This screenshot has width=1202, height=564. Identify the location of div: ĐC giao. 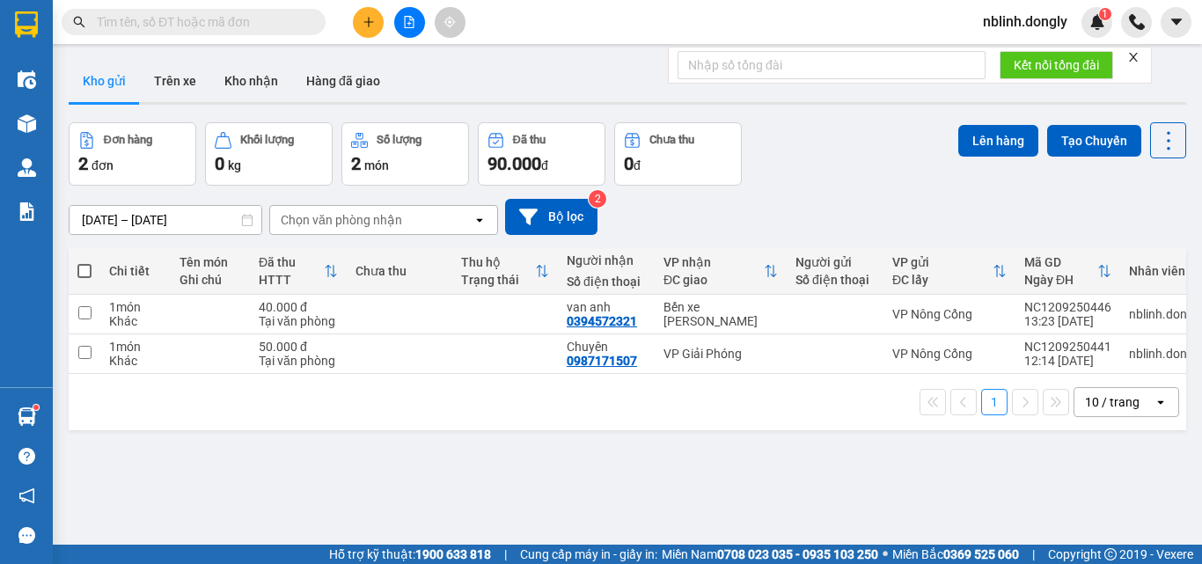
(714, 280).